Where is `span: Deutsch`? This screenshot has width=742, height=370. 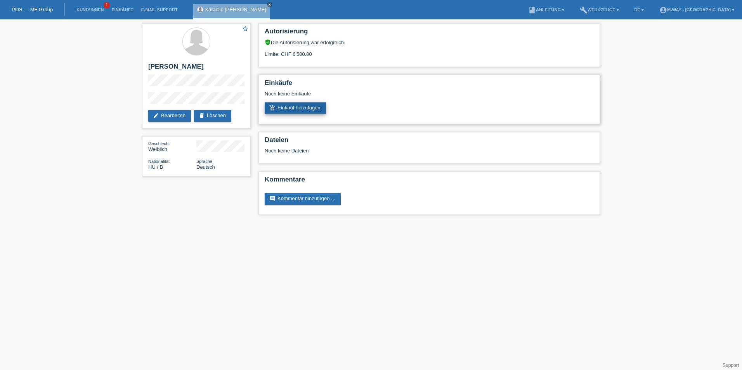
span: Deutsch is located at coordinates (206, 167).